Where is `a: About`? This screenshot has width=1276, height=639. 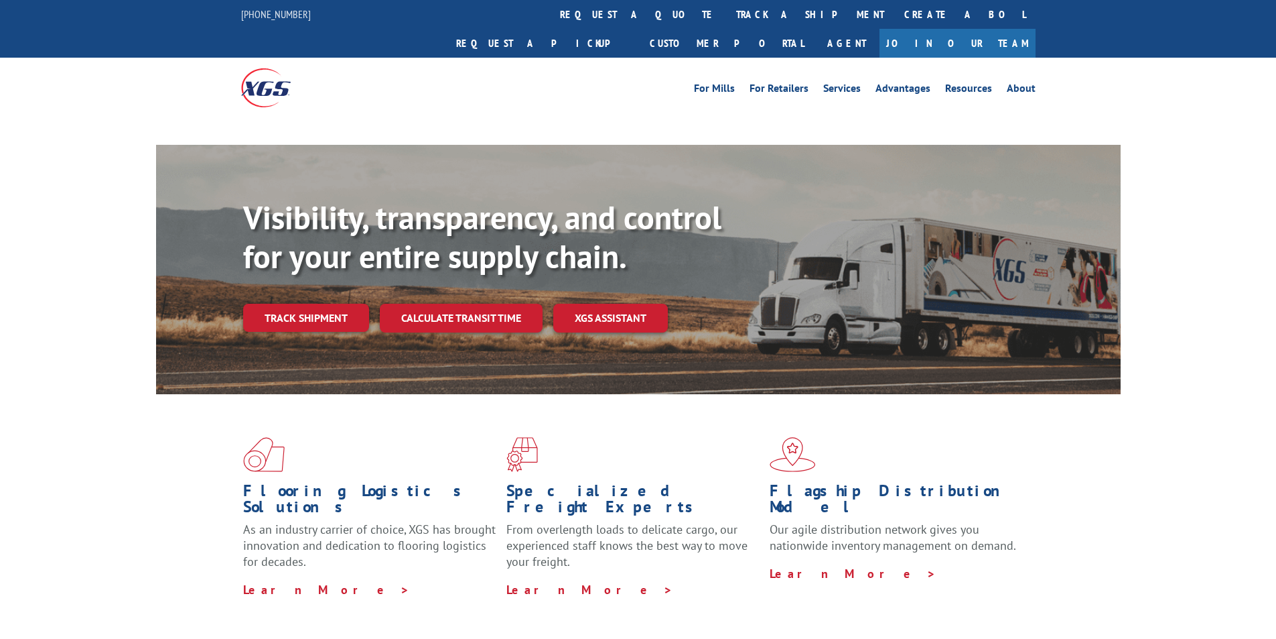 a: About is located at coordinates (1021, 90).